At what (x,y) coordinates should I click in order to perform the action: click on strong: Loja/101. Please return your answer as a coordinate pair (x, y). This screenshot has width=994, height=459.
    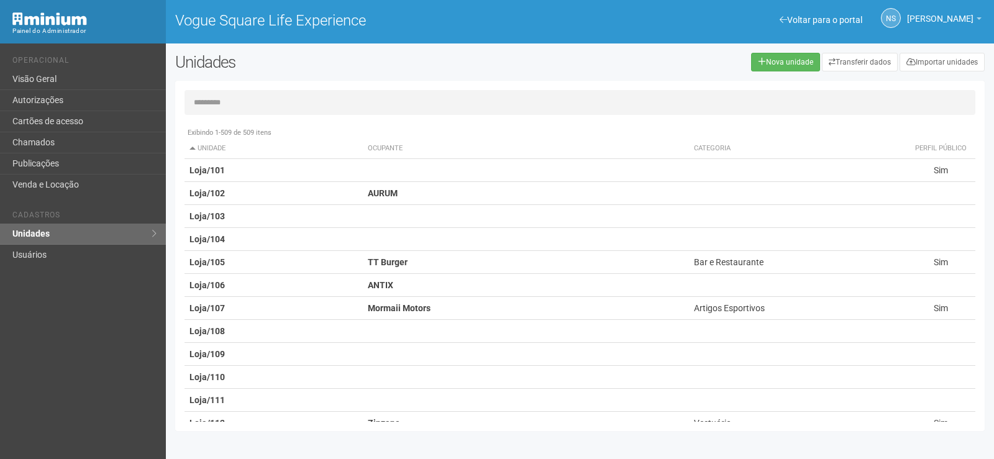
    Looking at the image, I should click on (207, 170).